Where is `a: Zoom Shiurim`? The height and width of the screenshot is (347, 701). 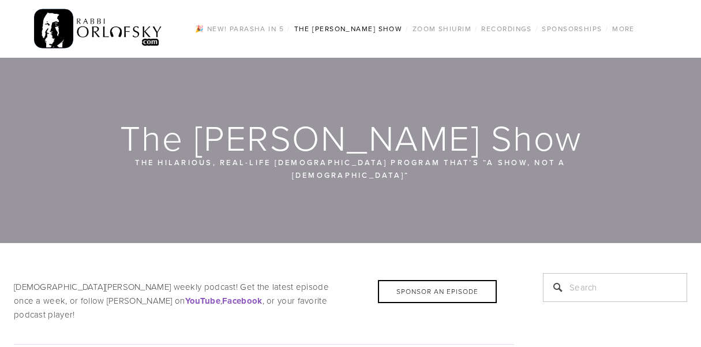
a: Zoom Shiurim is located at coordinates (442, 29).